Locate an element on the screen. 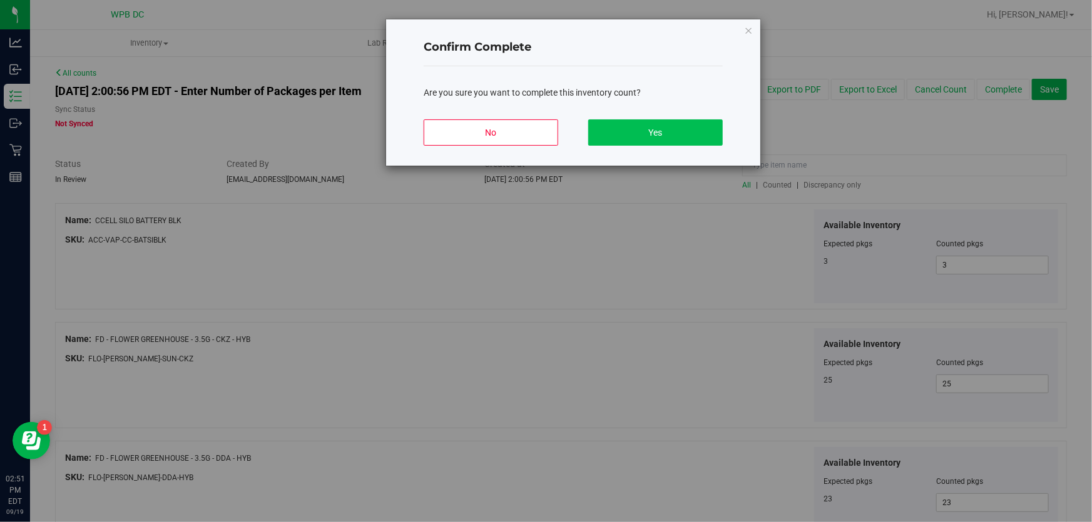 The height and width of the screenshot is (522, 1092). span: 1 is located at coordinates (8, 7).